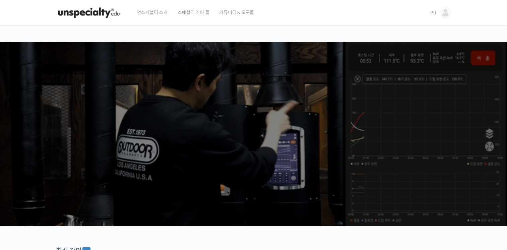 This screenshot has height=250, width=507. I want to click on p: 시간과 장소에 구애받지 않고, 검증된 커리큘럼으로, so click(254, 144).